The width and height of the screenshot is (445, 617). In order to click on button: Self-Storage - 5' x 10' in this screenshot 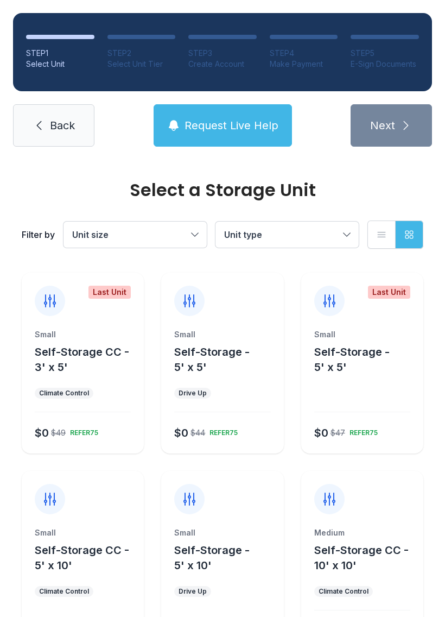, I will do `click(227, 558)`.